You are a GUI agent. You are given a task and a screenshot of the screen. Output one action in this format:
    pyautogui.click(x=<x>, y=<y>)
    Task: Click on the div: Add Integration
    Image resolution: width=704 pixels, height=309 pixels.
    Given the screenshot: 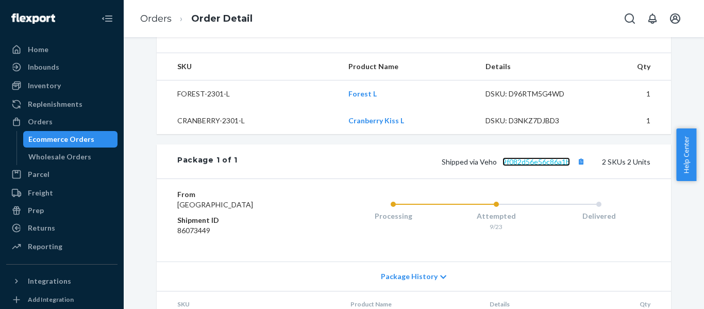 What is the action you would take?
    pyautogui.click(x=50, y=299)
    